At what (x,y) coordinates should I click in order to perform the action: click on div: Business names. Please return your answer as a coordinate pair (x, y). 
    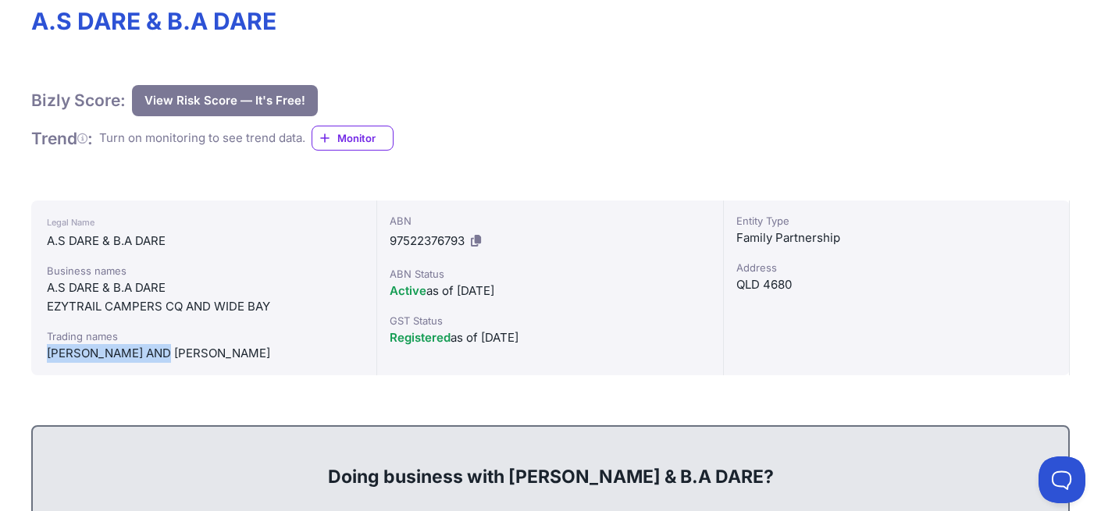
    Looking at the image, I should click on (204, 271).